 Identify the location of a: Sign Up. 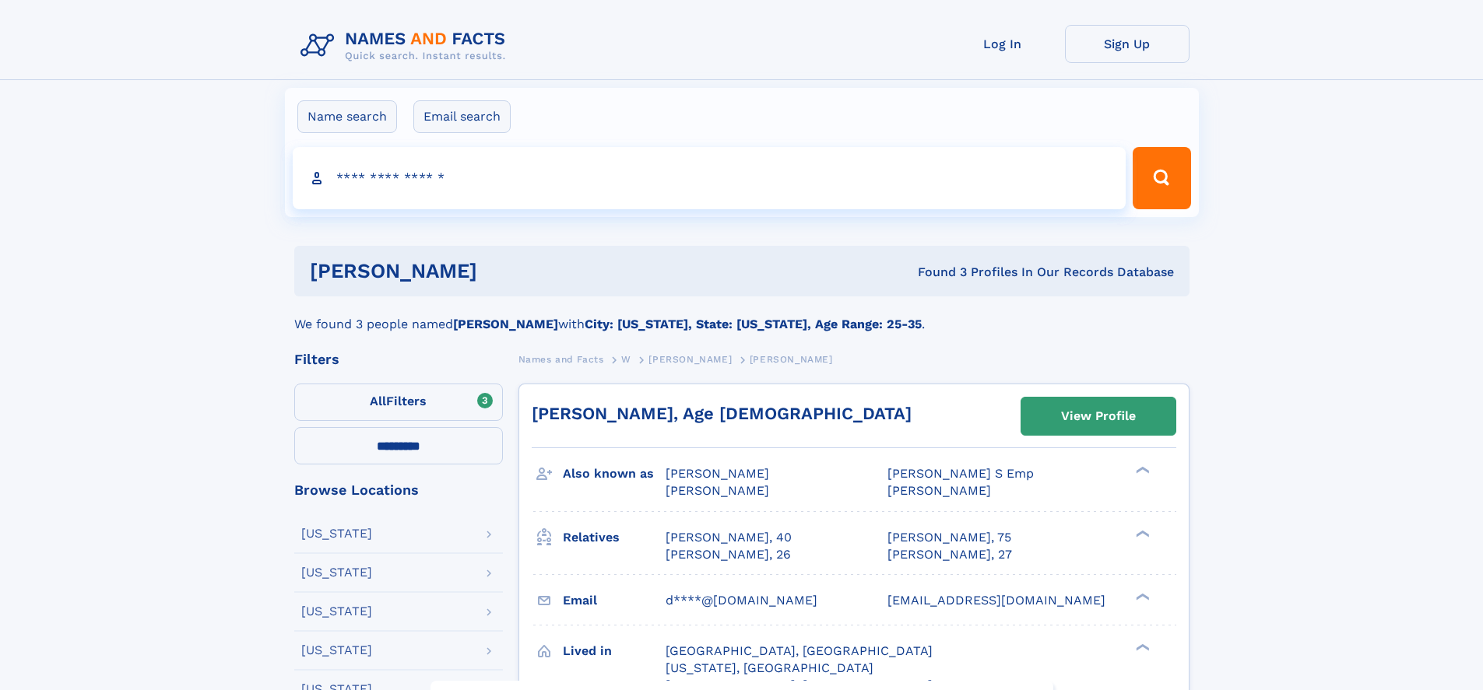
(1127, 44).